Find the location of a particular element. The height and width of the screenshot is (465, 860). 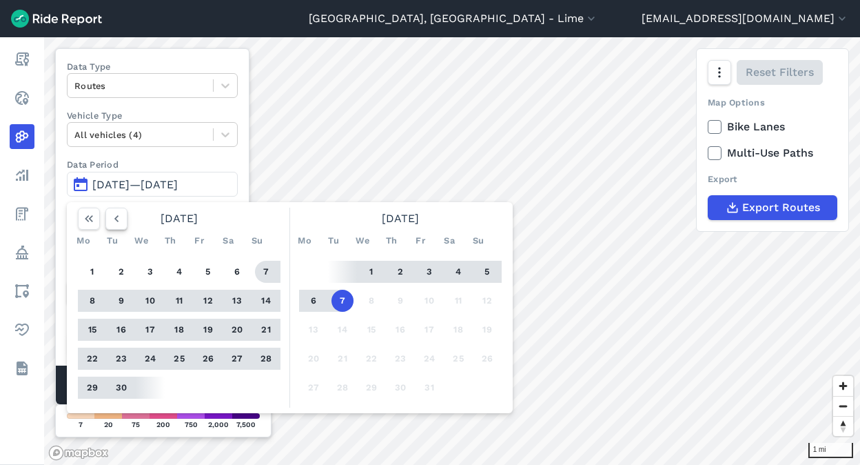

div: Export is located at coordinates (773, 179).